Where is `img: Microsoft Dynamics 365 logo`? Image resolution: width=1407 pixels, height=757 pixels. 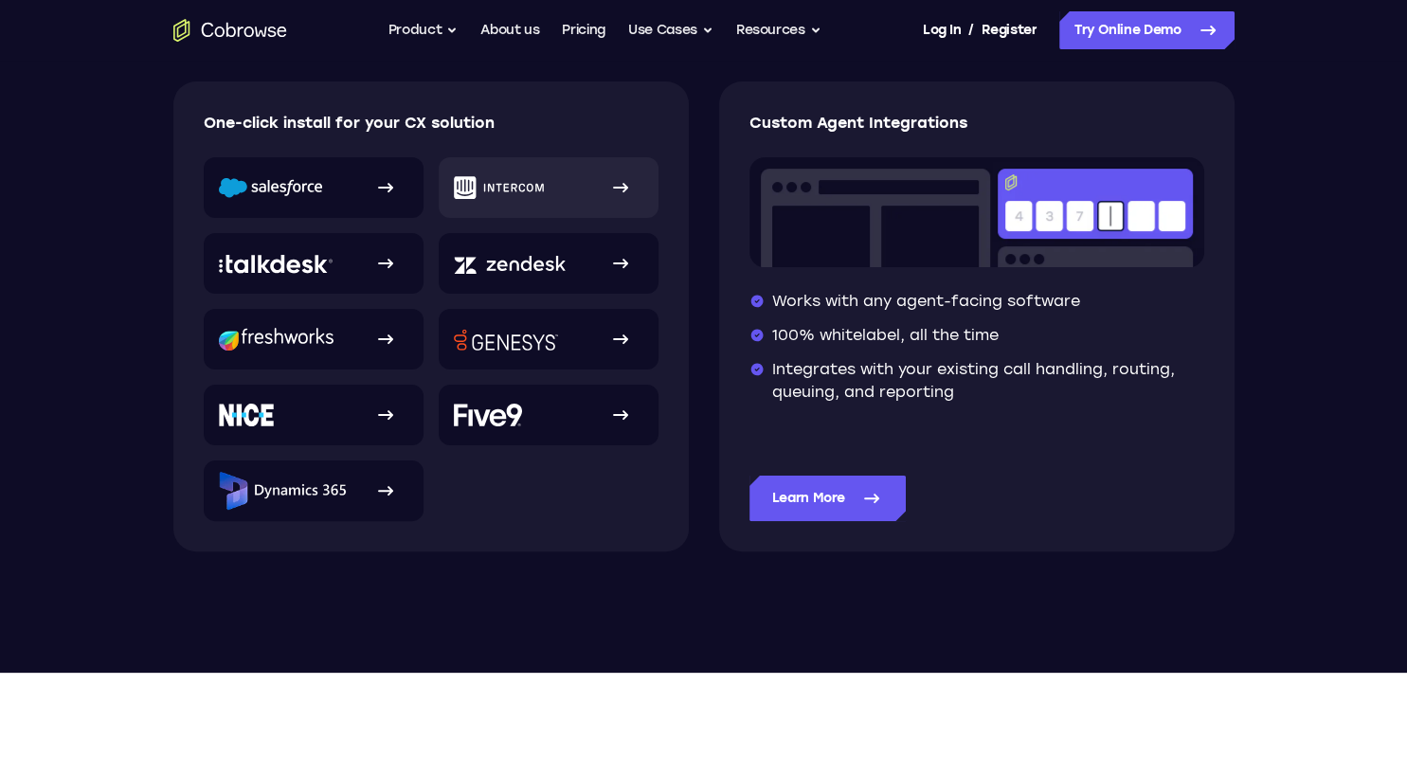
img: Microsoft Dynamics 365 logo is located at coordinates (282, 491).